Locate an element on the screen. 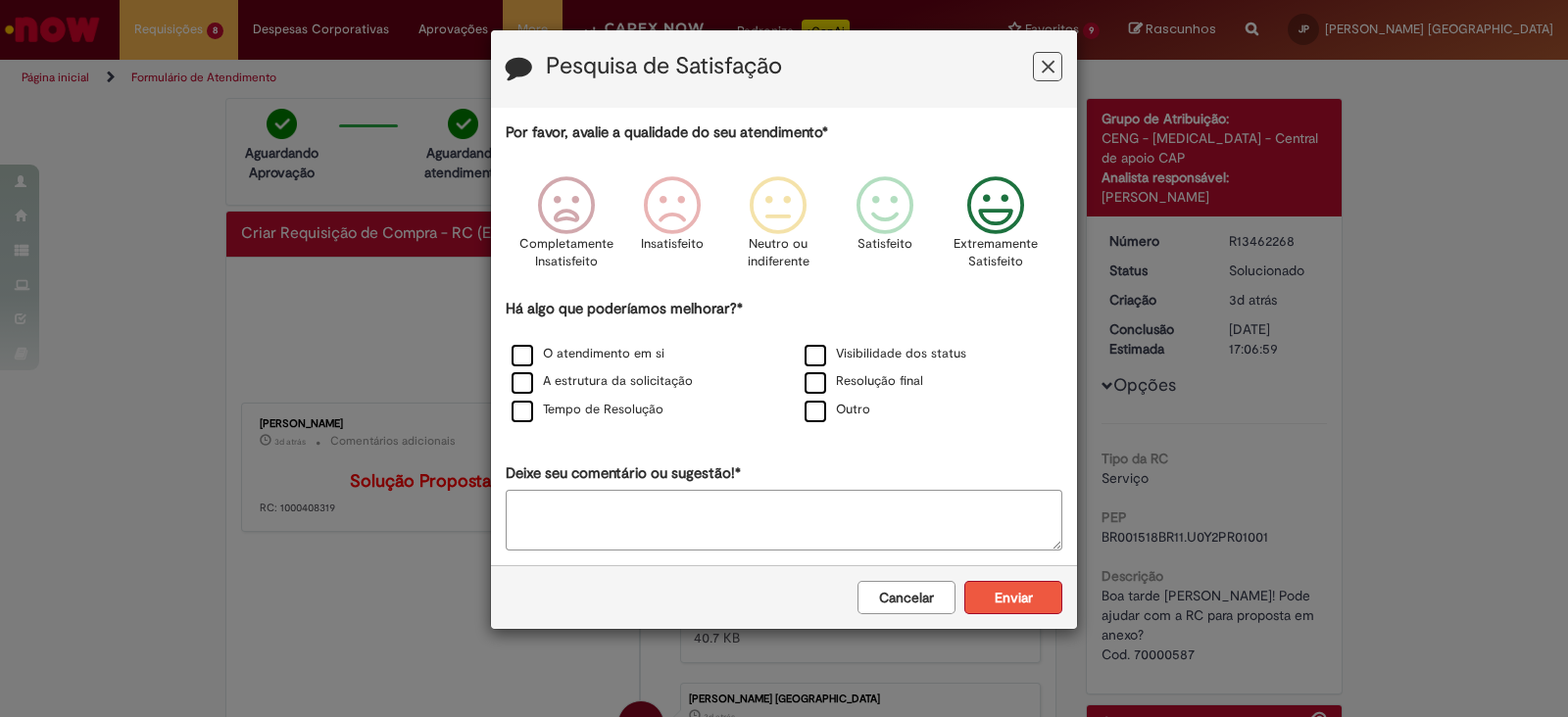 The image size is (1568, 717). label: Pesquisa de Satisfação is located at coordinates (663, 67).